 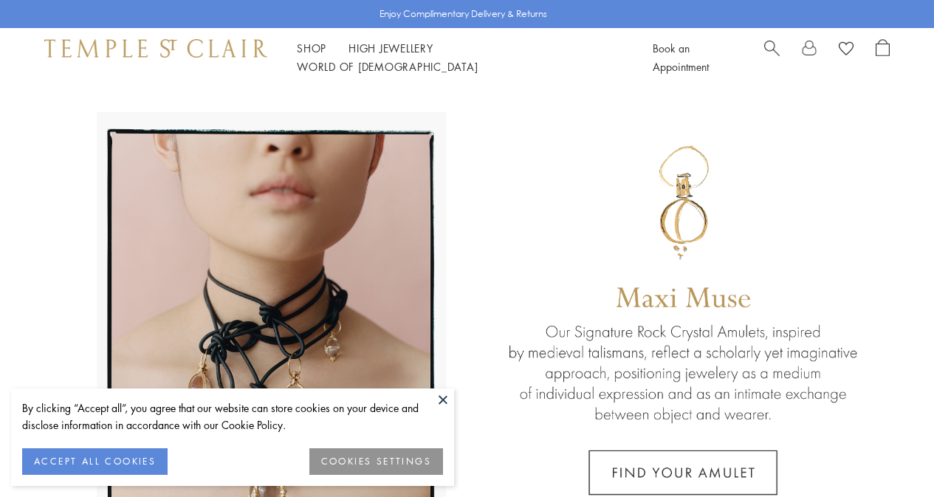 I want to click on p: Enjoy Complimentary Delivery & Returns, so click(x=463, y=14).